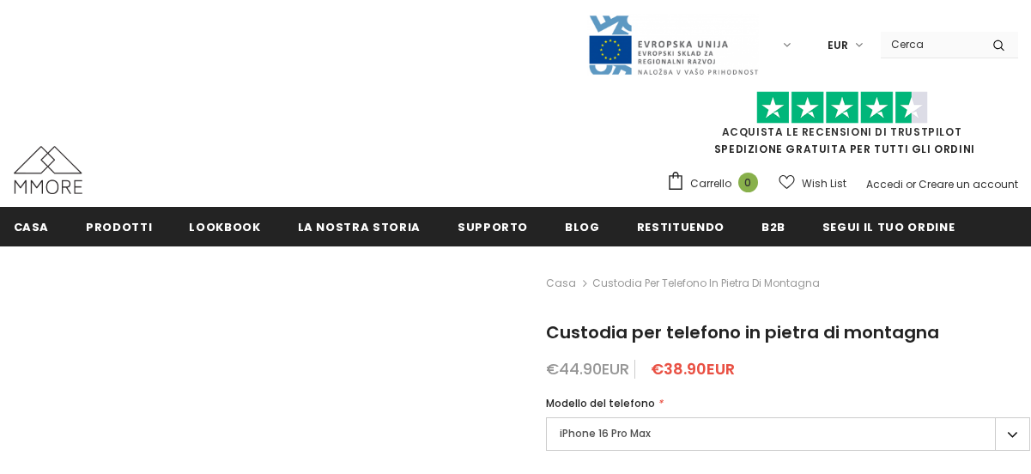 Image resolution: width=1031 pixels, height=474 pixels. What do you see at coordinates (842, 127) in the screenshot?
I see `span: SPEDIZIONE GRATUITA PER TUTTI GLI ORDINI` at bounding box center [842, 127].